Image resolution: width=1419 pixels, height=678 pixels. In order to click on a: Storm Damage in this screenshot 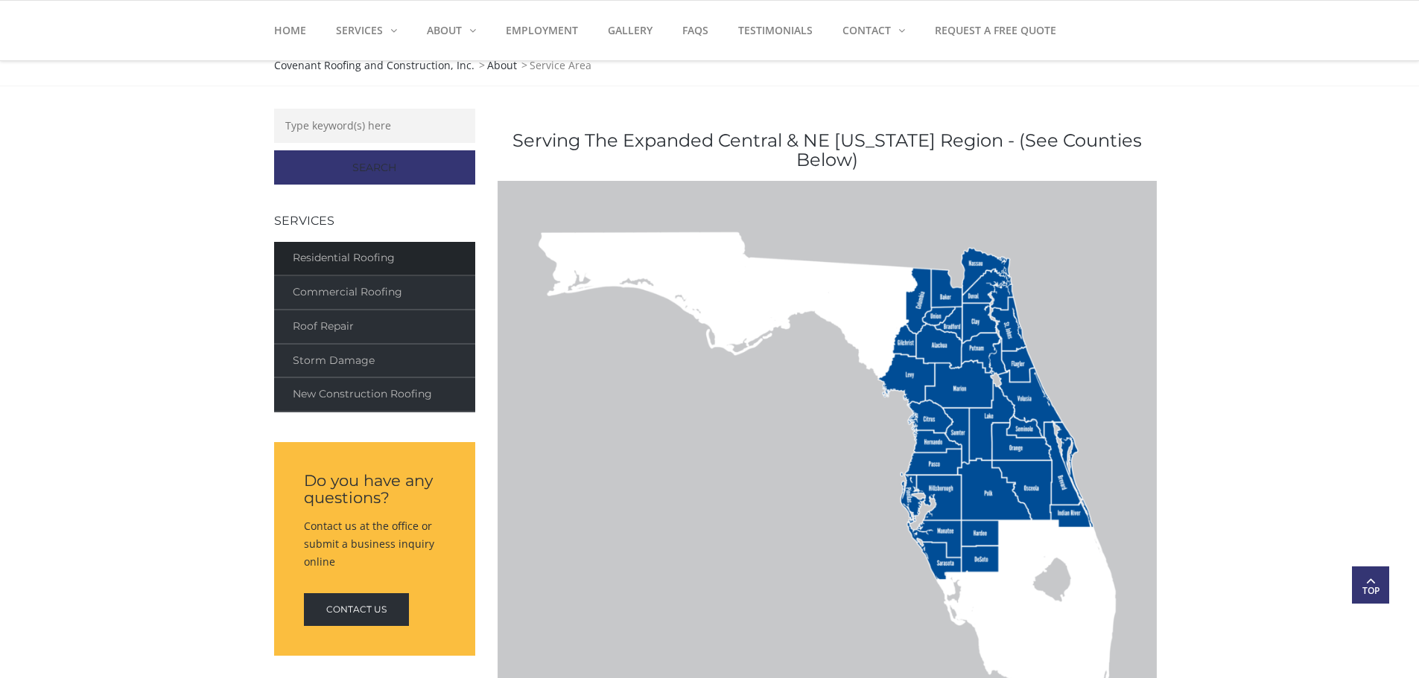, I will do `click(375, 362)`.